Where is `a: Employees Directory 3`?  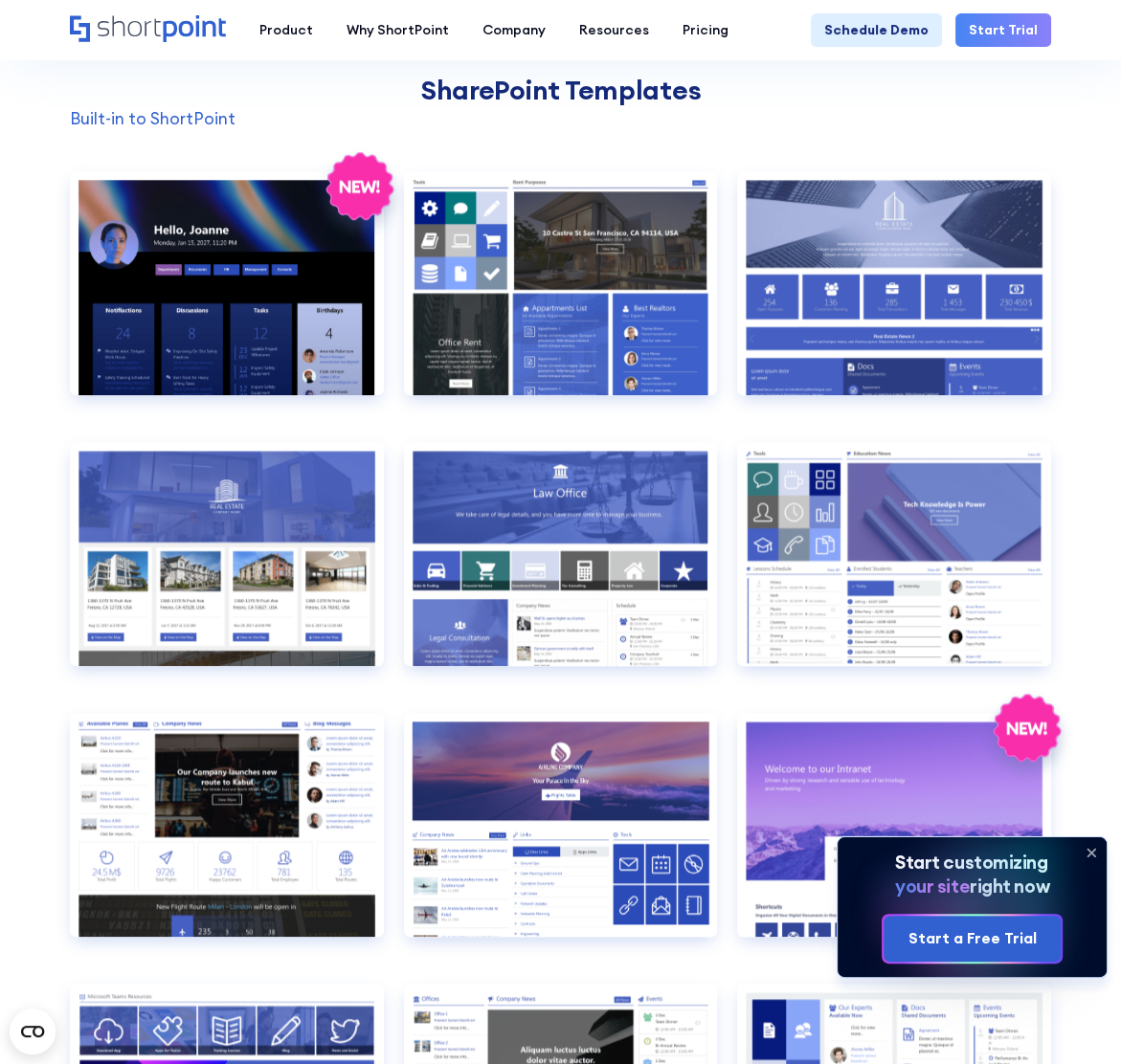
a: Employees Directory 3 is located at coordinates (227, 838).